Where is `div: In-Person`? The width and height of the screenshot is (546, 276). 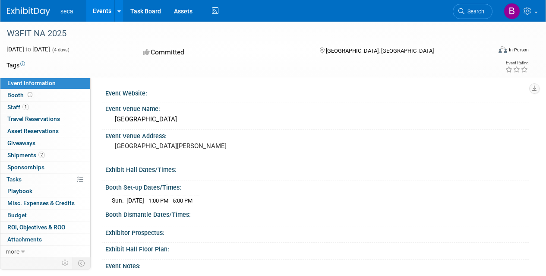 div: In-Person is located at coordinates (519, 50).